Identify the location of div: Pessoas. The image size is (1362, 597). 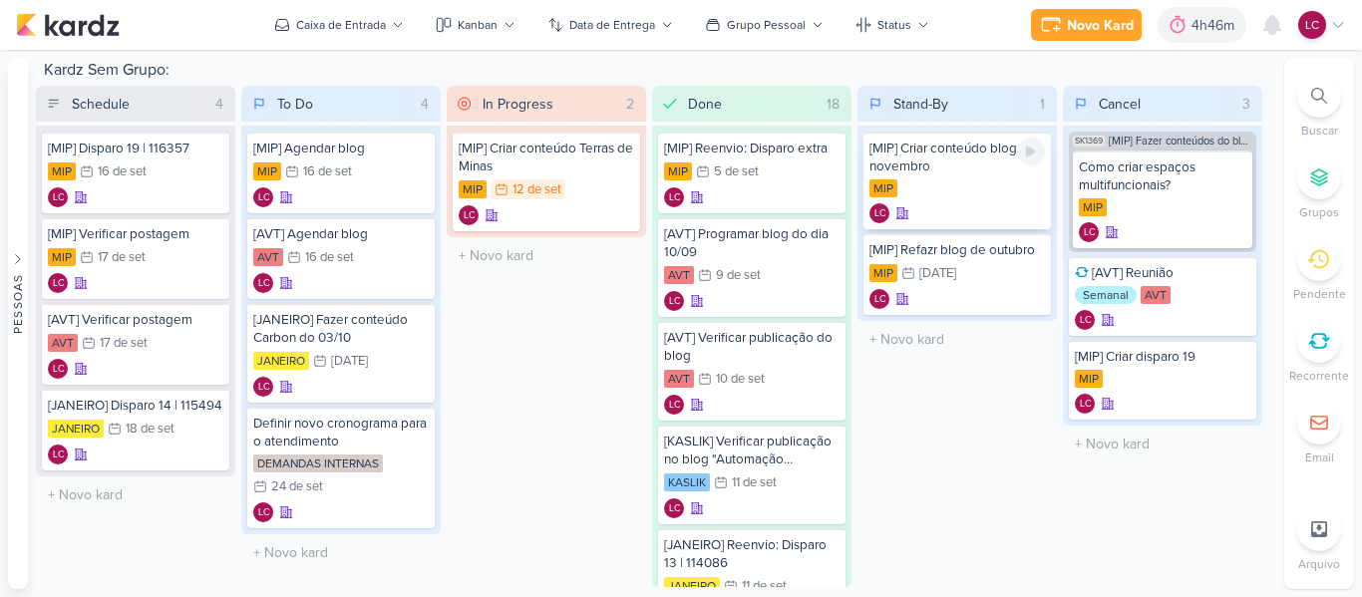
(18, 303).